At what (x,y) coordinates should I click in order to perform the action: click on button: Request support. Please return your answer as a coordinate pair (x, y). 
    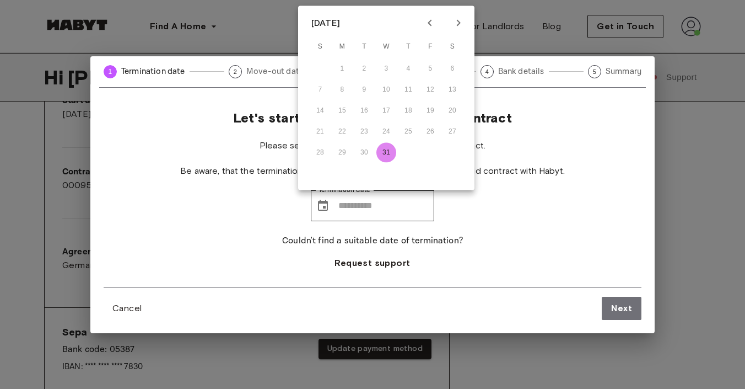
    Looking at the image, I should click on (372, 263).